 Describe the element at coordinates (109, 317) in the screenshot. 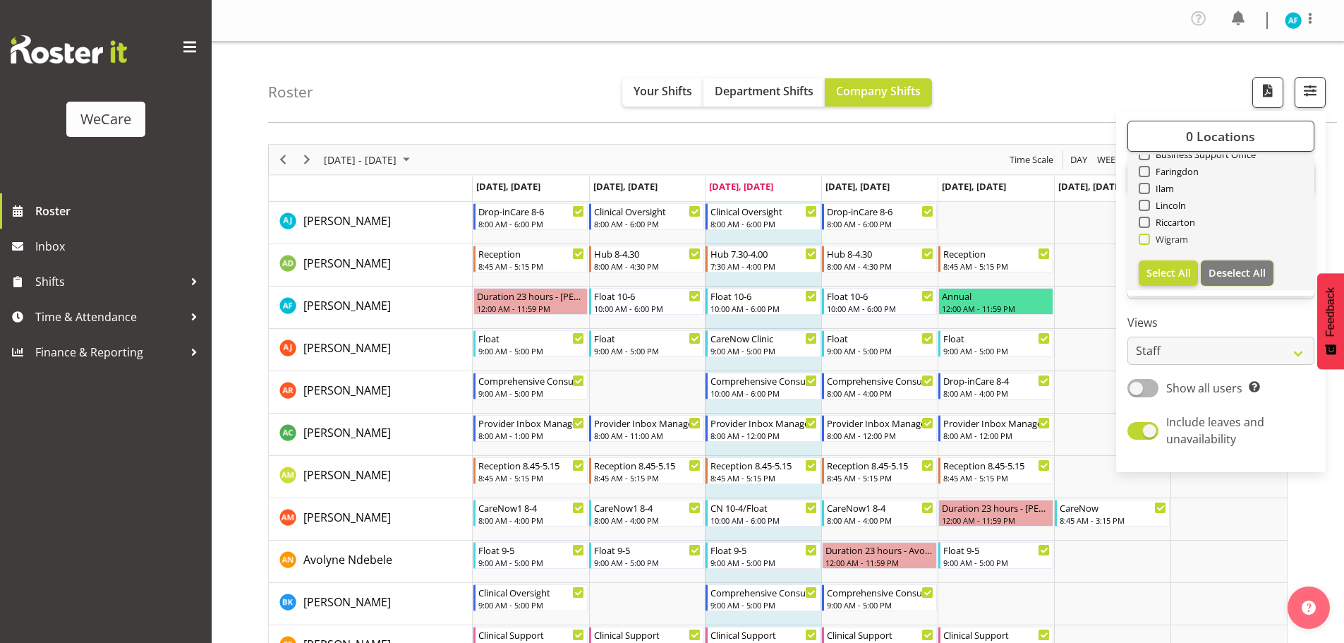

I see `span: Time & Attendance` at that location.